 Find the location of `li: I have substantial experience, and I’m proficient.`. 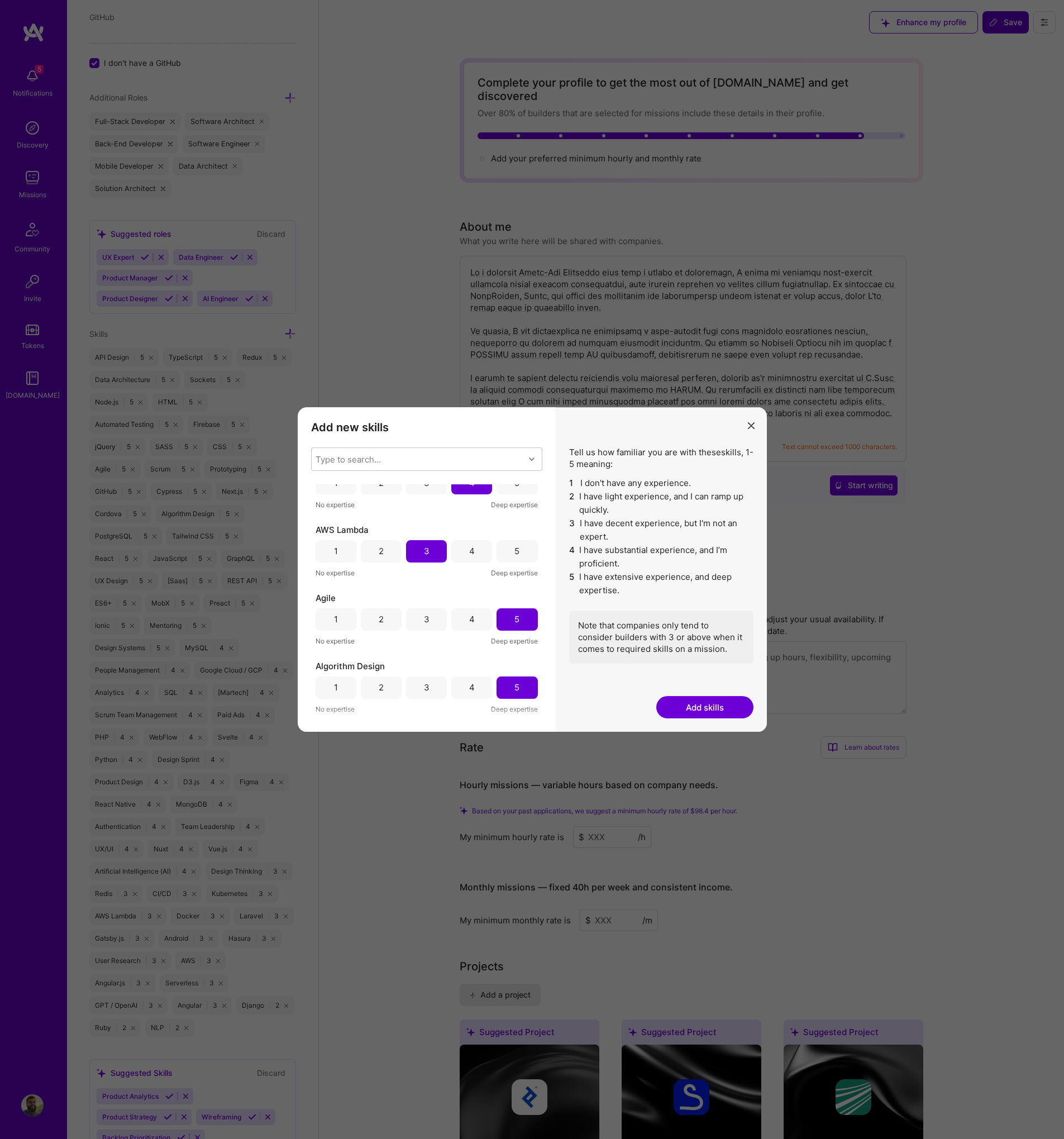

li: I have substantial experience, and I’m proficient. is located at coordinates (661, 557).